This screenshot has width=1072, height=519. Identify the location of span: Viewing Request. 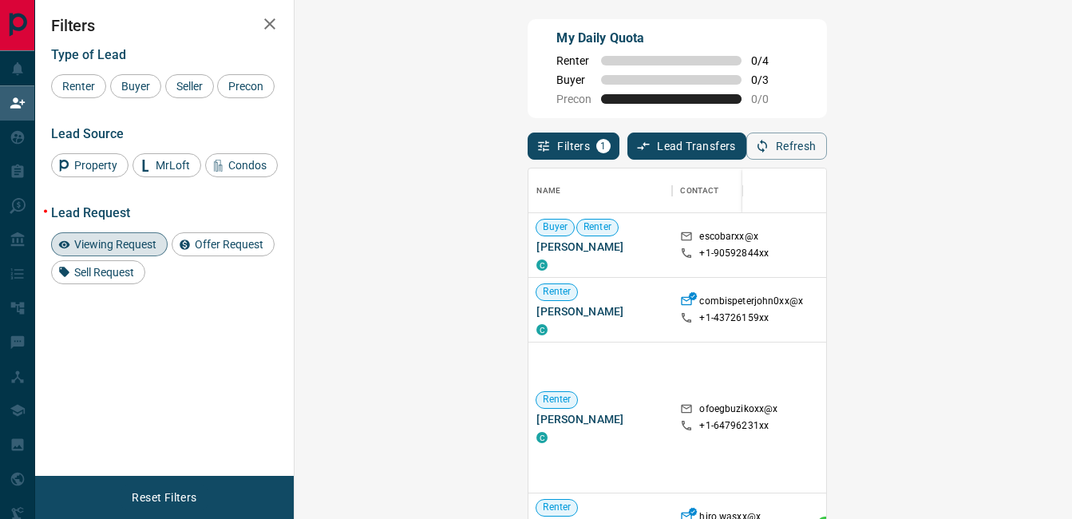
(115, 244).